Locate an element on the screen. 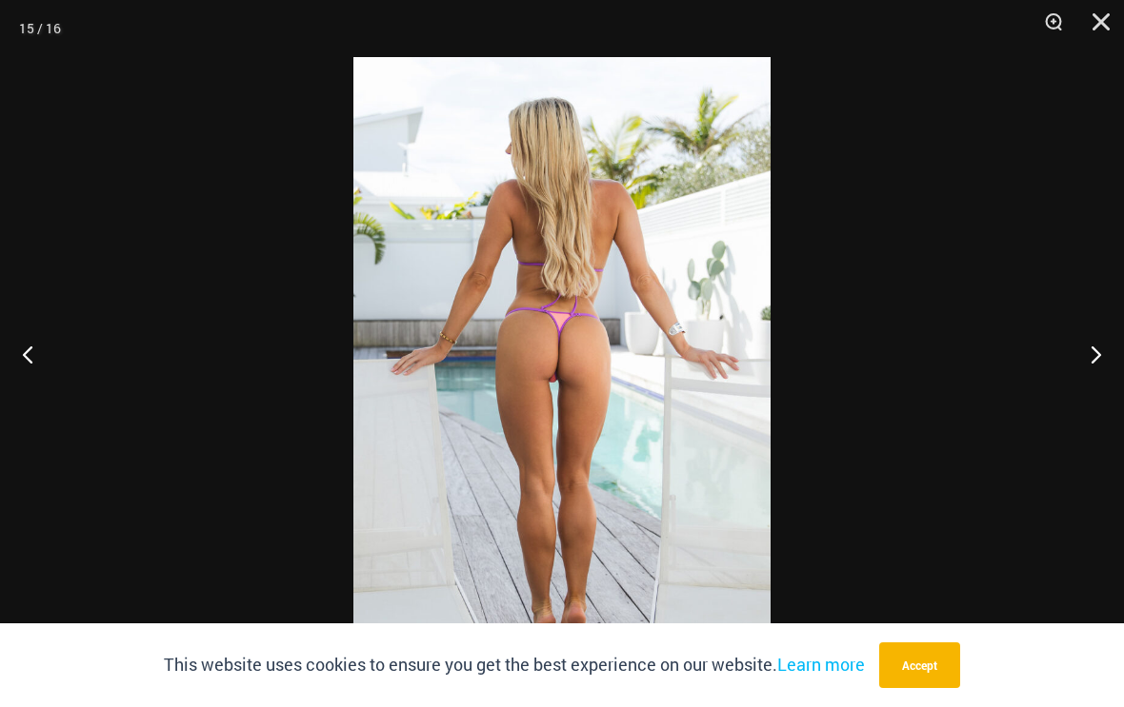  div: 15 / 16 is located at coordinates (40, 29).